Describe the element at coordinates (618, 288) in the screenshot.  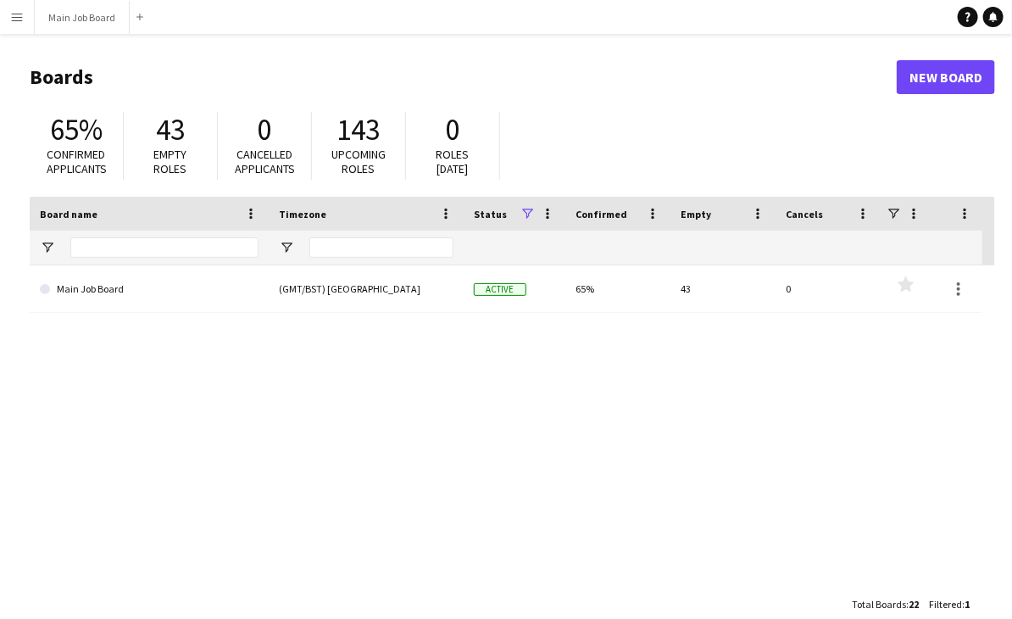
I see `div: 65%` at that location.